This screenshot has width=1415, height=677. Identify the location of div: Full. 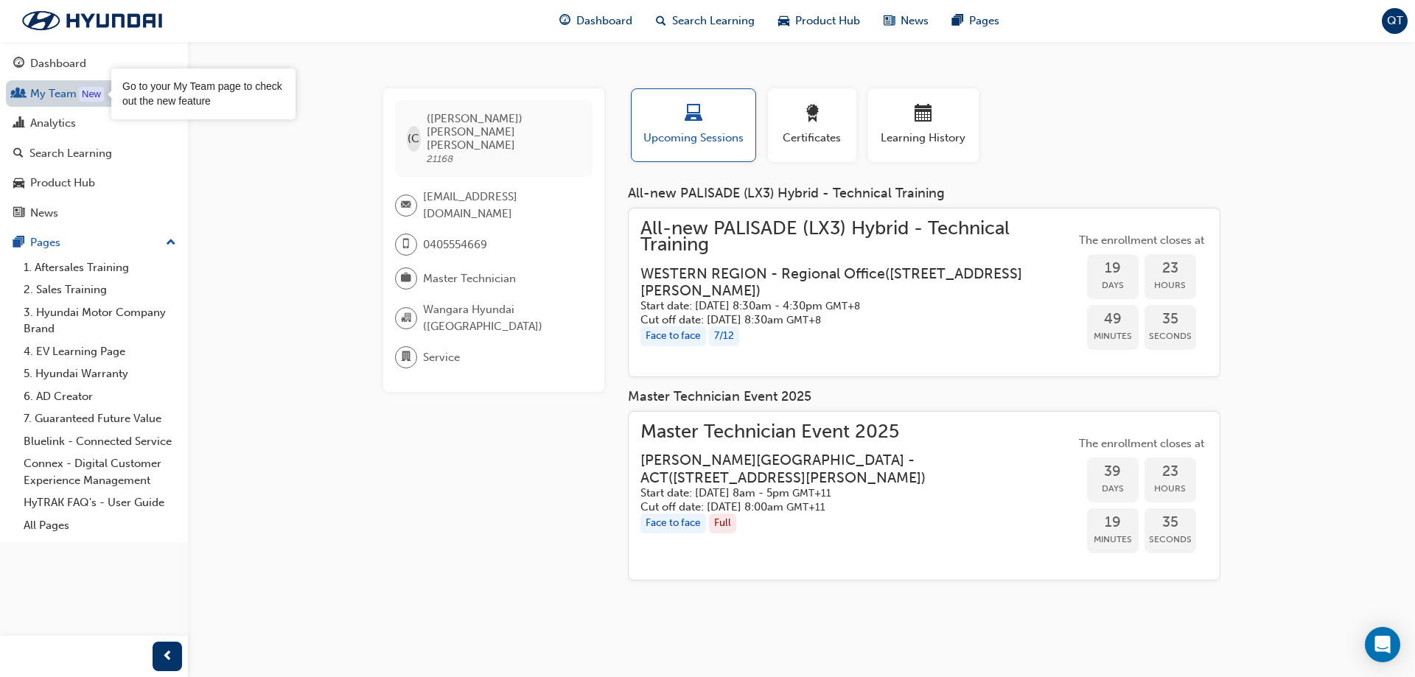
(722, 523).